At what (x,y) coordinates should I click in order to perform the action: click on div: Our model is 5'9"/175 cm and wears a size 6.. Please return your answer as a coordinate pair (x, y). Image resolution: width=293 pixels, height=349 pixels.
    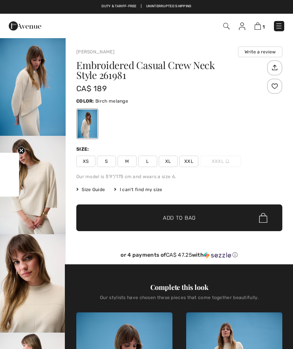
    Looking at the image, I should click on (179, 177).